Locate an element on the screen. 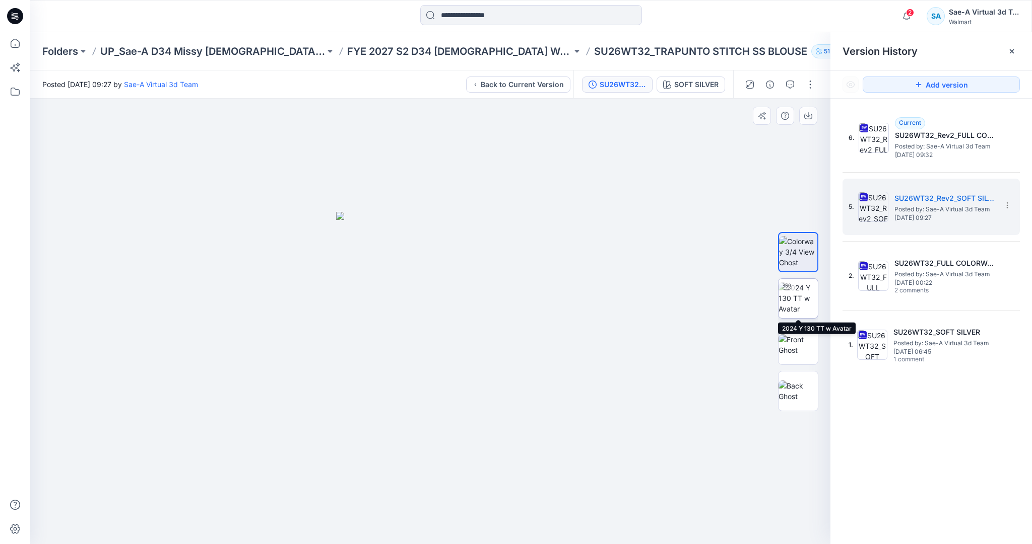 Image resolution: width=1032 pixels, height=544 pixels. span: 2 comments is located at coordinates (929, 291).